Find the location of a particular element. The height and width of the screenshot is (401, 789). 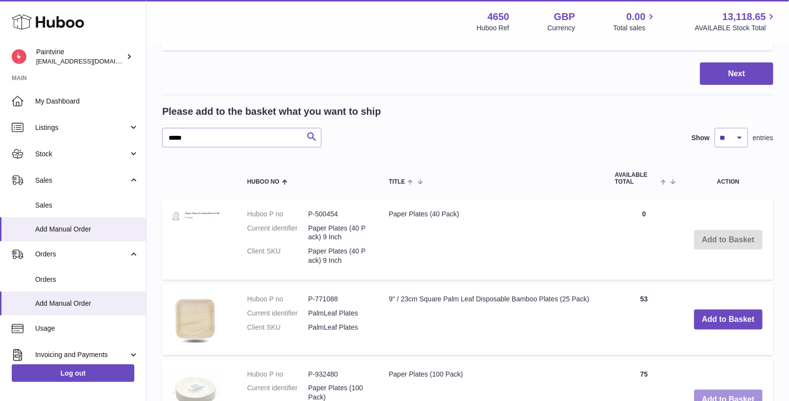

img: Paper Plates (40 Pack) is located at coordinates (196, 215).